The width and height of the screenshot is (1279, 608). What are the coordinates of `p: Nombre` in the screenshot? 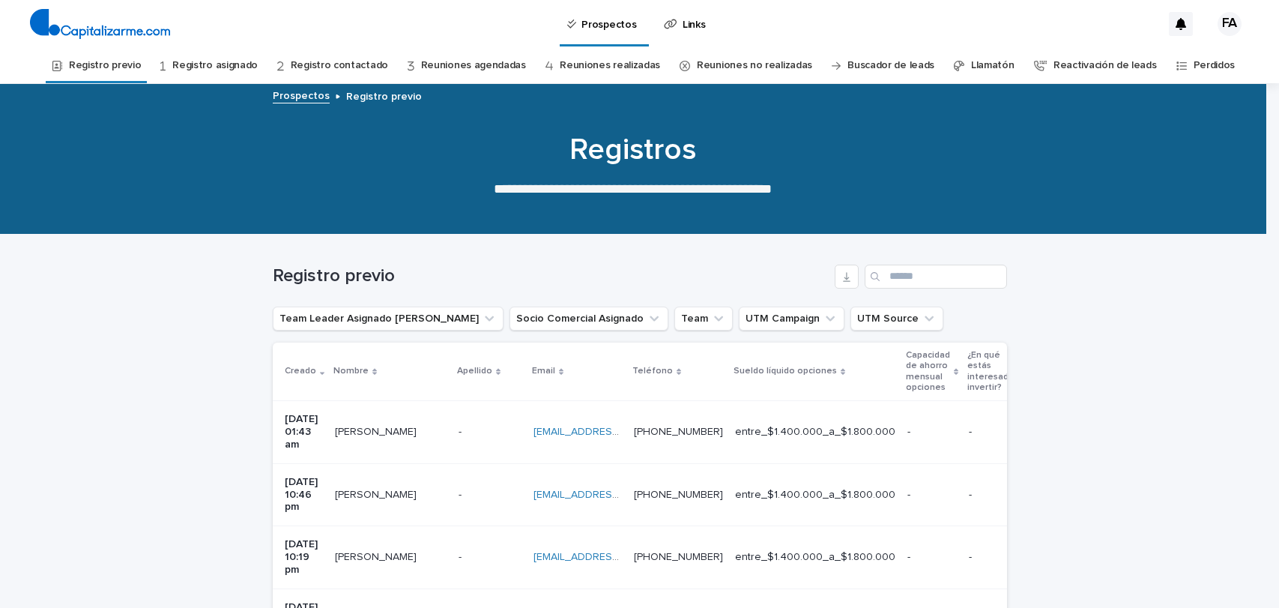 It's located at (351, 371).